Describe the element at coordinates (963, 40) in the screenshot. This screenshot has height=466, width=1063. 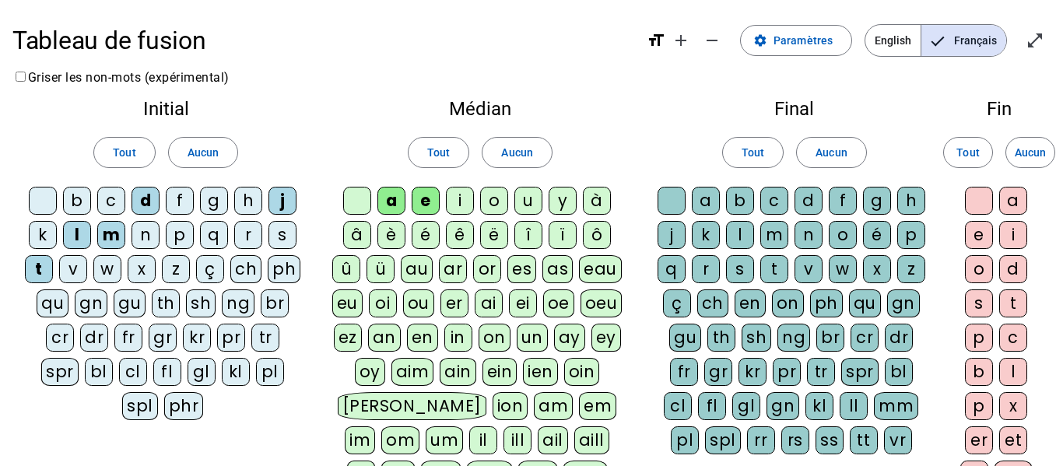
I see `span: Français` at that location.